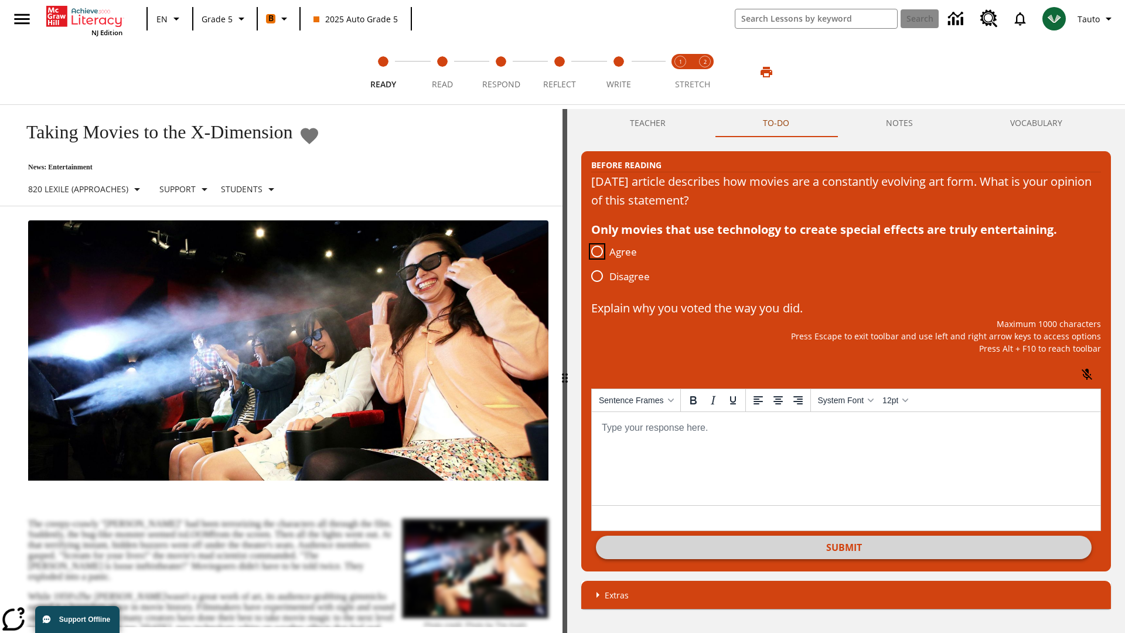 This screenshot has width=1125, height=633. I want to click on span: Sentence Frames, so click(631, 400).